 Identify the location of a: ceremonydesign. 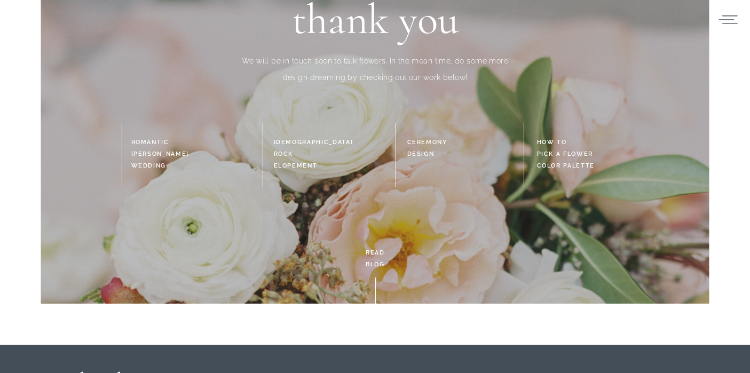
(451, 155).